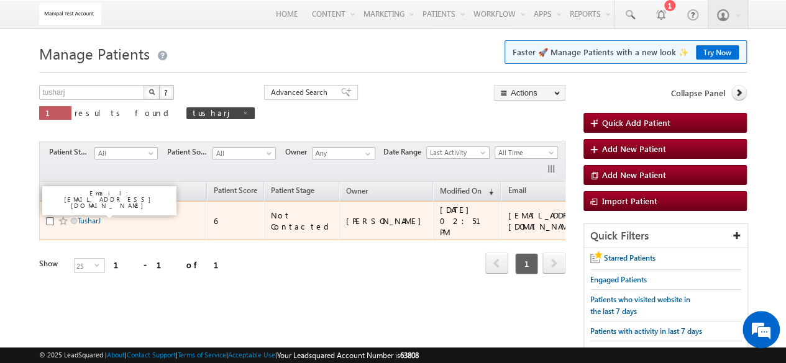  I want to click on span: Date Range, so click(404, 152).